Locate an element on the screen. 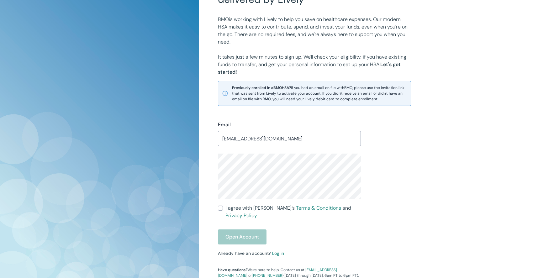 The height and width of the screenshot is (278, 538). p: It takes just a few minutes to sign up. We'll check your eligibility, if you have existing funds ... is located at coordinates (314, 65).